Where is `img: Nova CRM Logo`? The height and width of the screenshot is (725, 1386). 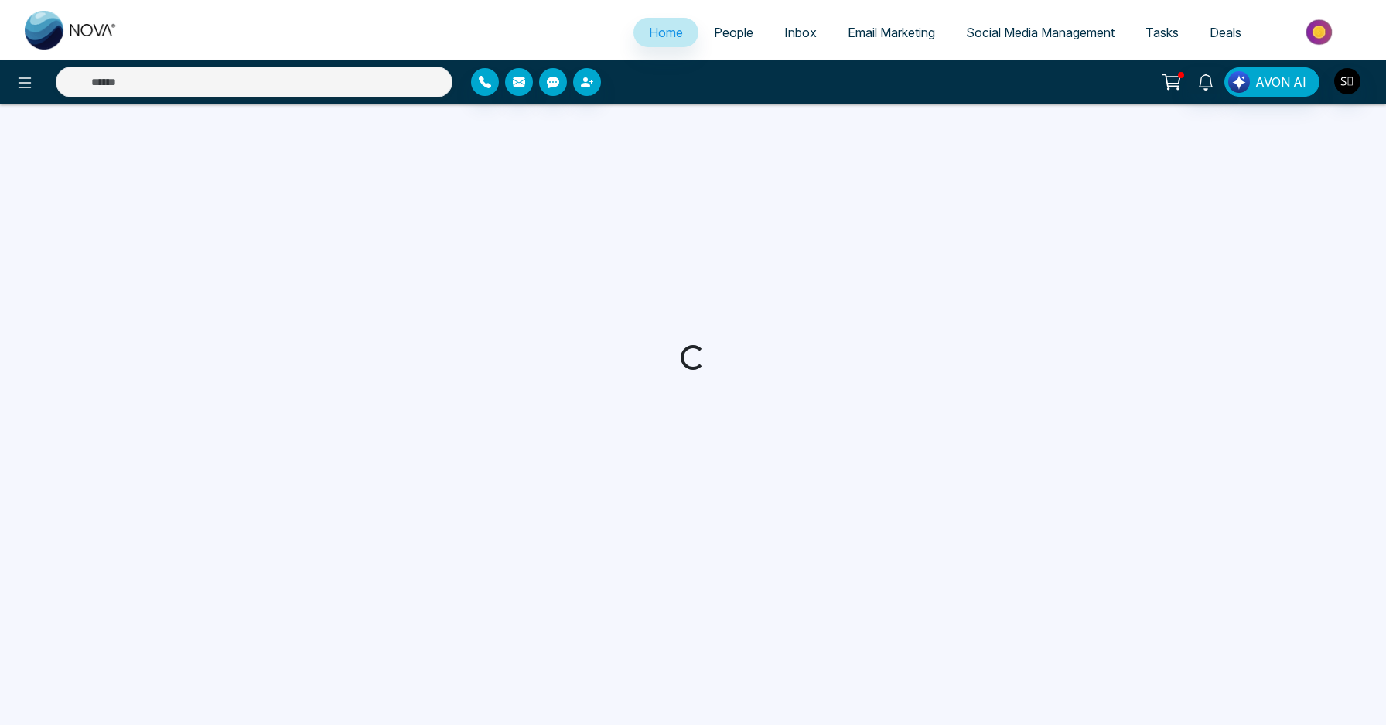
img: Nova CRM Logo is located at coordinates (71, 30).